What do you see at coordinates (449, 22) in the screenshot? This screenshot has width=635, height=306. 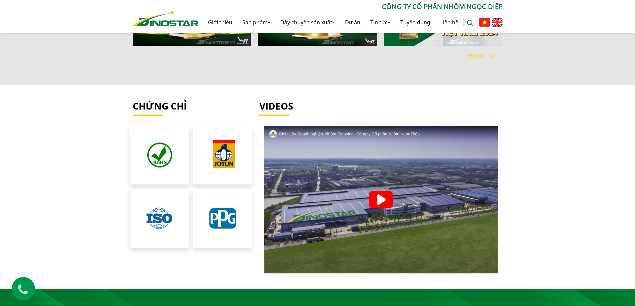 I see `a: Liên hệ` at bounding box center [449, 22].